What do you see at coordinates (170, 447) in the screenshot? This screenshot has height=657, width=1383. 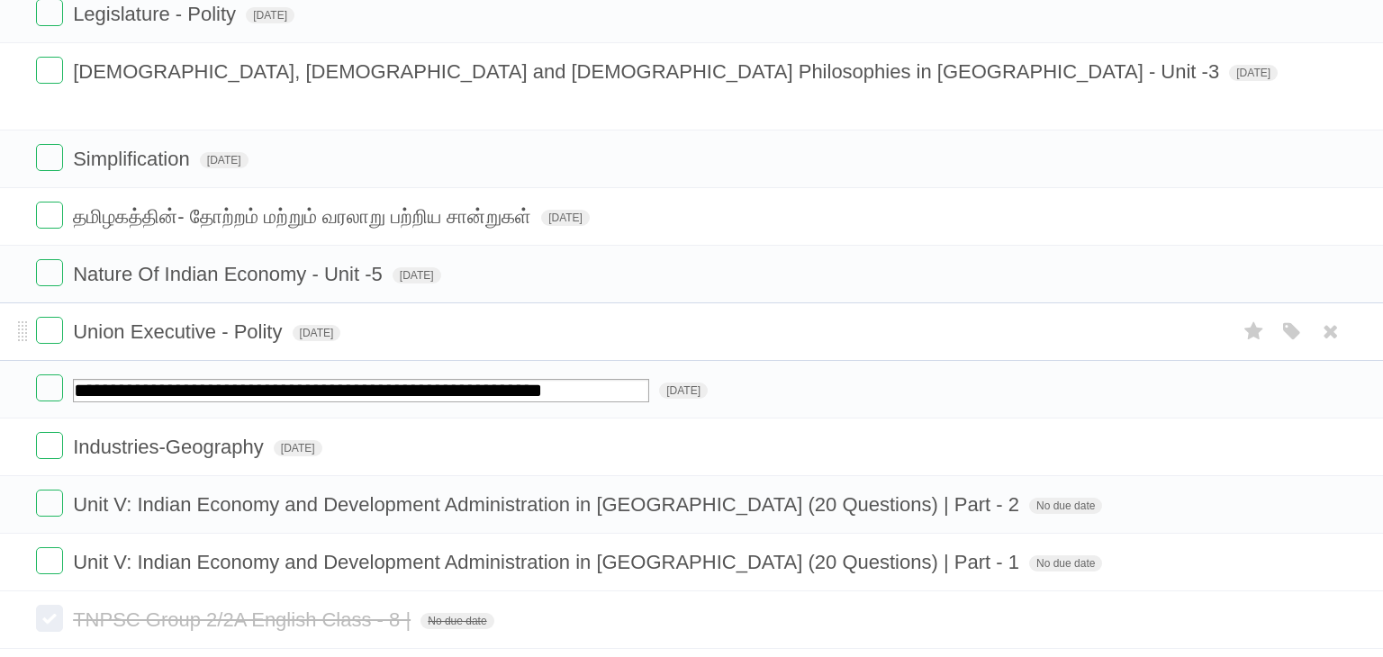 I see `span: Industries-Geography` at bounding box center [170, 447].